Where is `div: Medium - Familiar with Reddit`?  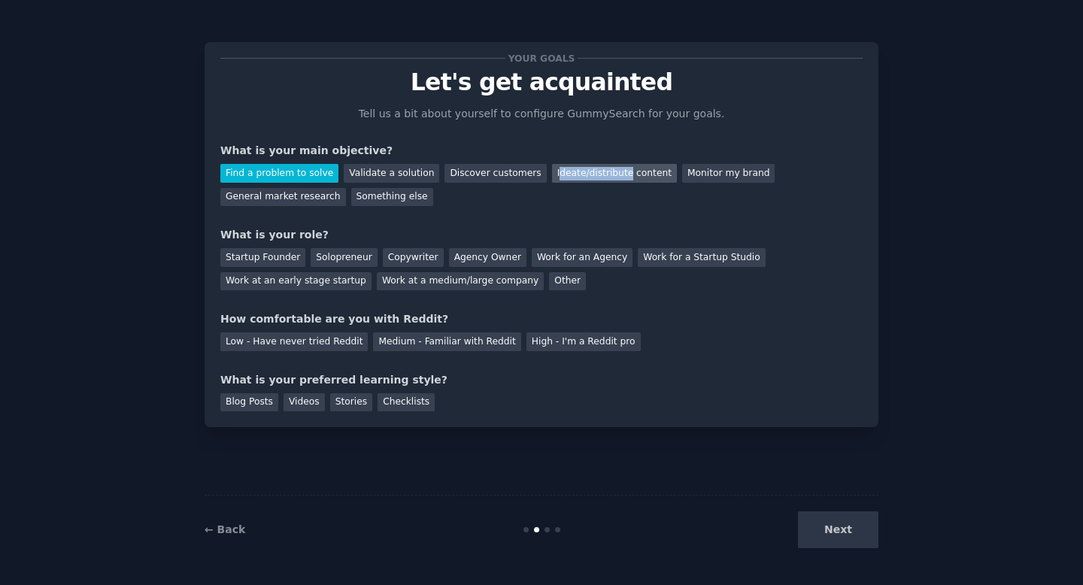
div: Medium - Familiar with Reddit is located at coordinates (447, 342).